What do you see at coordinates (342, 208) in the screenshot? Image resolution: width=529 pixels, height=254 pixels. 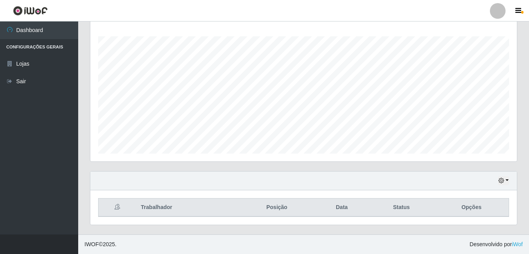 I see `th: Data` at bounding box center [342, 208].